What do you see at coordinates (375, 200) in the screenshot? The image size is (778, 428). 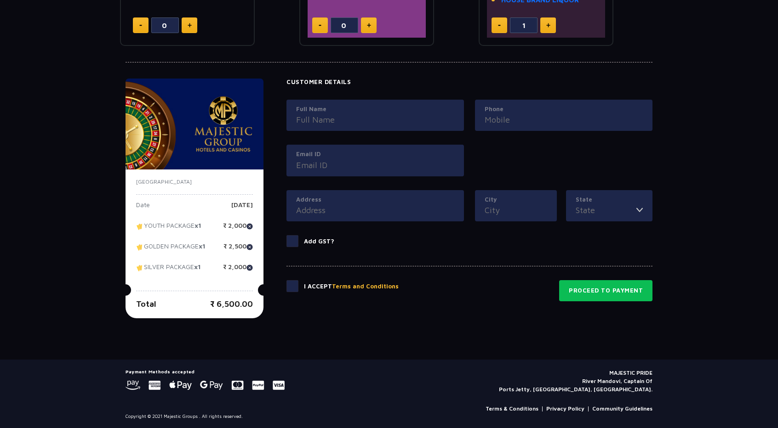 I see `label: Address` at bounding box center [375, 200].